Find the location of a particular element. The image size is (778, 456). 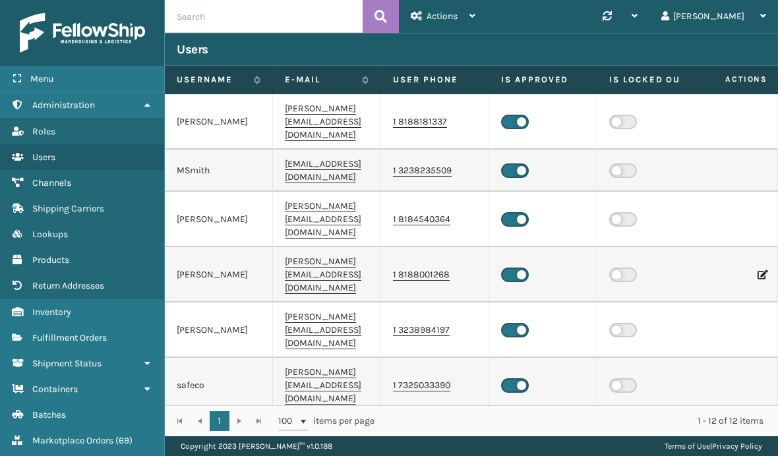

span: Menu is located at coordinates (42, 78).